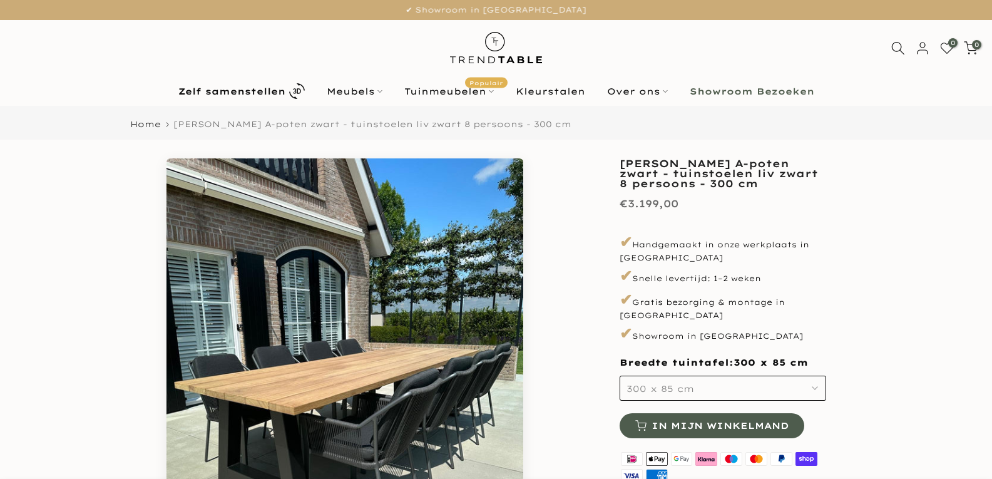 Image resolution: width=992 pixels, height=479 pixels. What do you see at coordinates (354, 91) in the screenshot?
I see `a: Meubels` at bounding box center [354, 91].